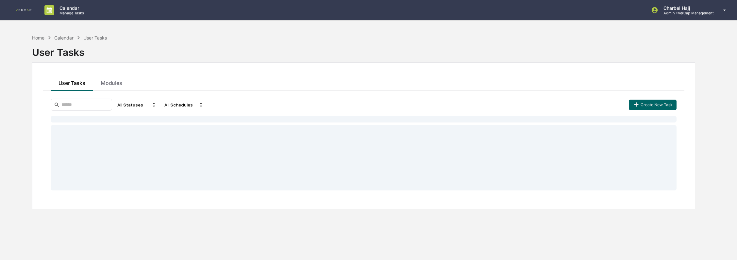 This screenshot has width=737, height=260. Describe the element at coordinates (111, 82) in the screenshot. I see `button: Modules` at that location.